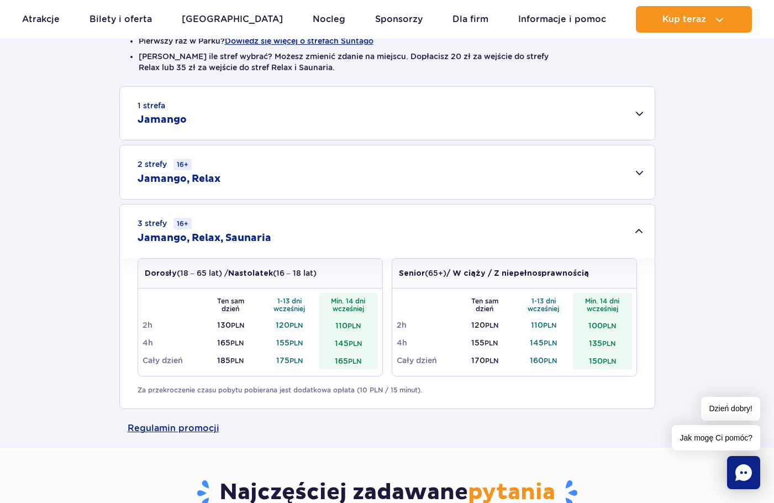 The image size is (774, 503). Describe the element at coordinates (165, 164) in the screenshot. I see `small: 2 strefy` at that location.